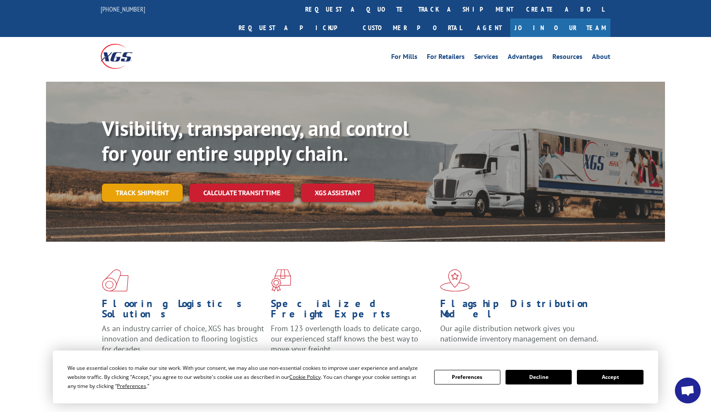 The height and width of the screenshot is (412, 711). Describe the element at coordinates (355, 376) in the screenshot. I see `div: Cookie Consent Prompt` at that location.